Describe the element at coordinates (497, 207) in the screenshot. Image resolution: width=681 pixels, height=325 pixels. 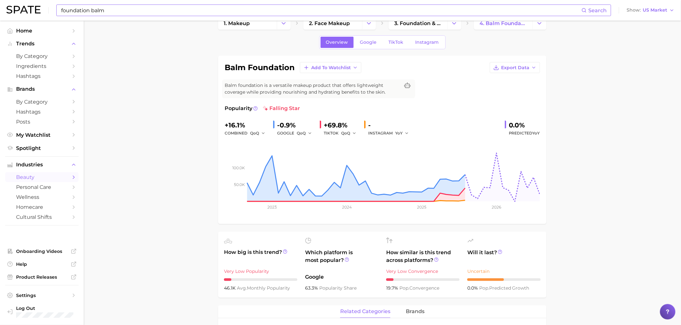
I see `tspan: 2026` at that location.